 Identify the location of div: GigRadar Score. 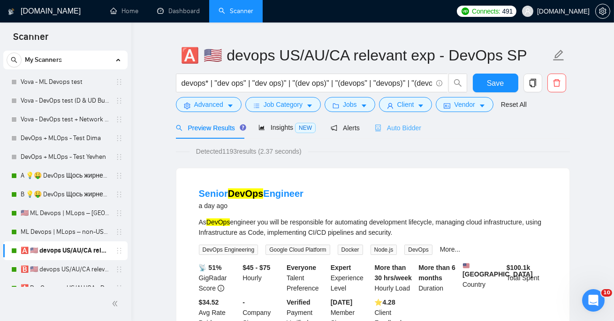
(219, 278).